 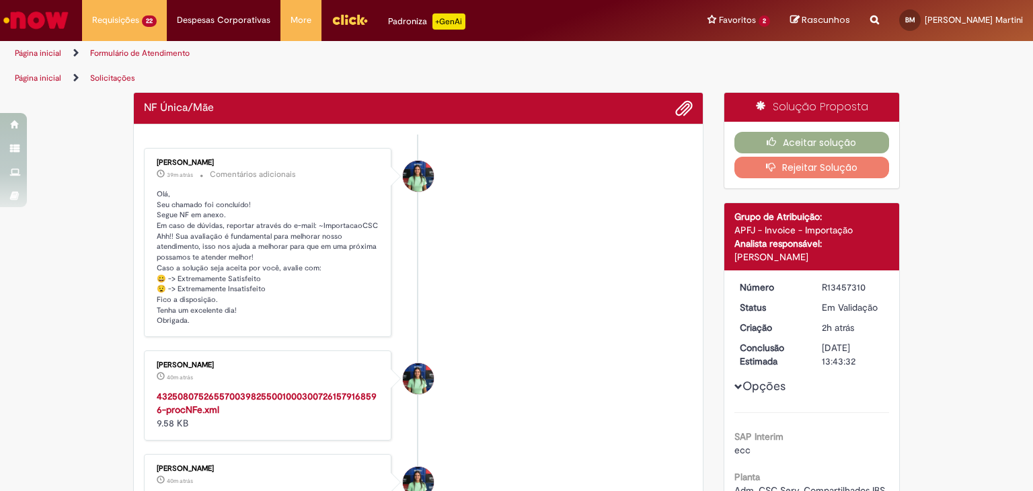 I want to click on dt: Número, so click(x=770, y=287).